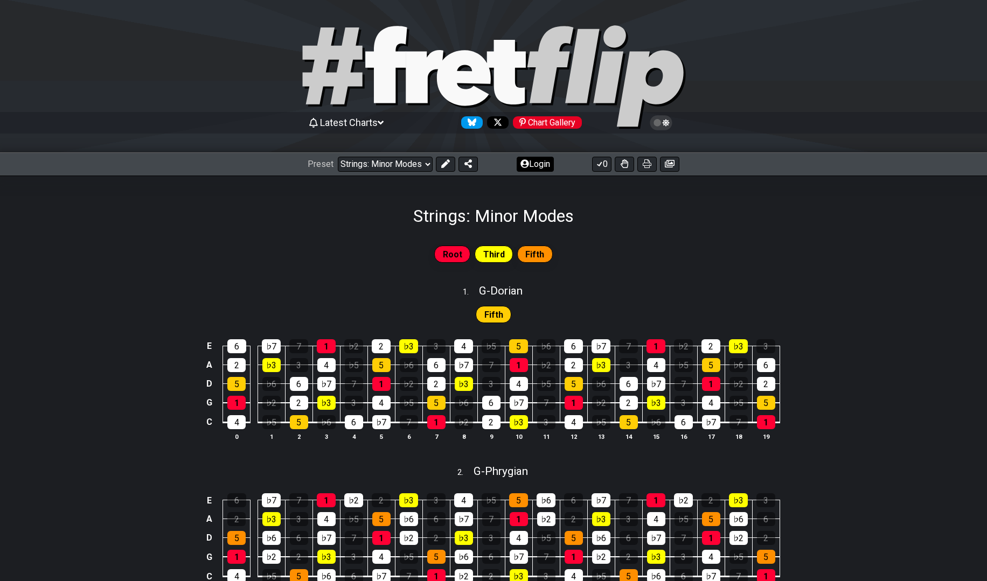  I want to click on th: 18, so click(738, 437).